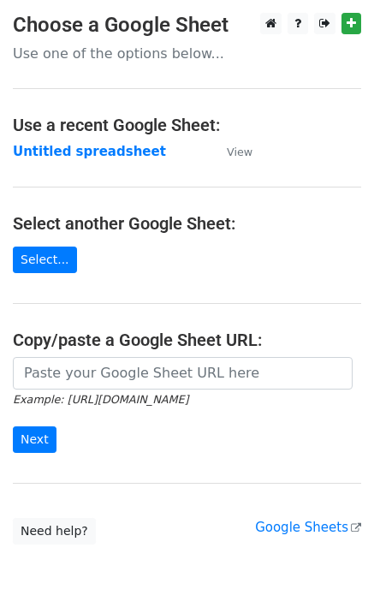  Describe the element at coordinates (187, 25) in the screenshot. I see `h3: Choose a Google Sheet` at that location.